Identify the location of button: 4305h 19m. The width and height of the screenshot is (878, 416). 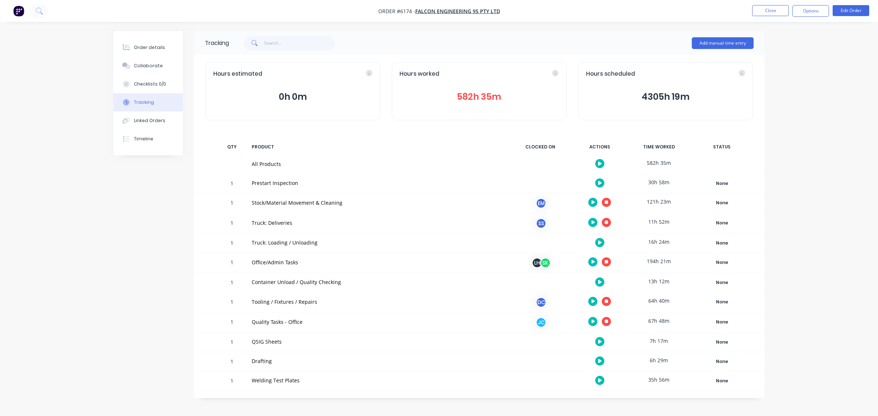
(666, 97).